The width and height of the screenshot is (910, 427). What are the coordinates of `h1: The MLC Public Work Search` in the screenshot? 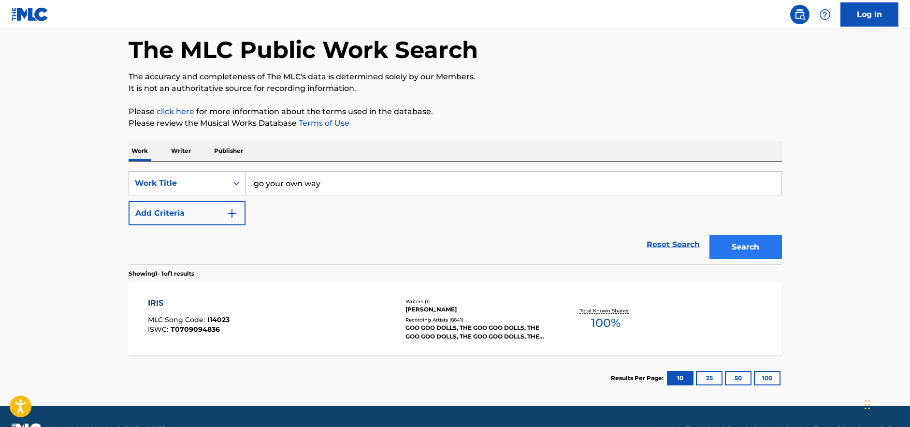 It's located at (303, 50).